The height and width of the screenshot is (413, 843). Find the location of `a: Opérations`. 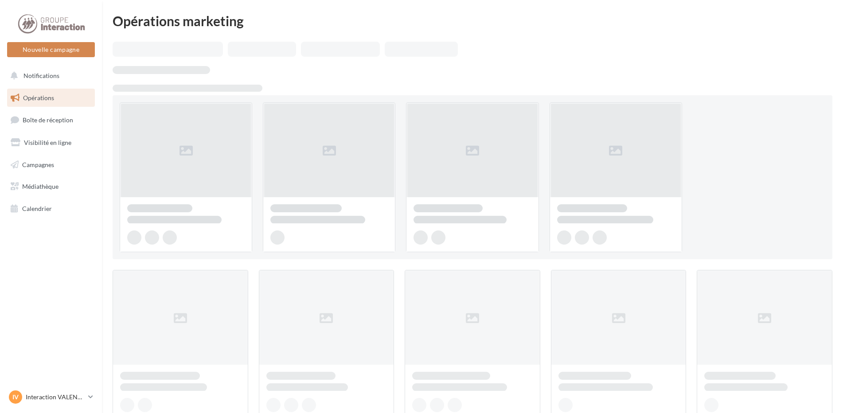

a: Opérations is located at coordinates (51, 98).